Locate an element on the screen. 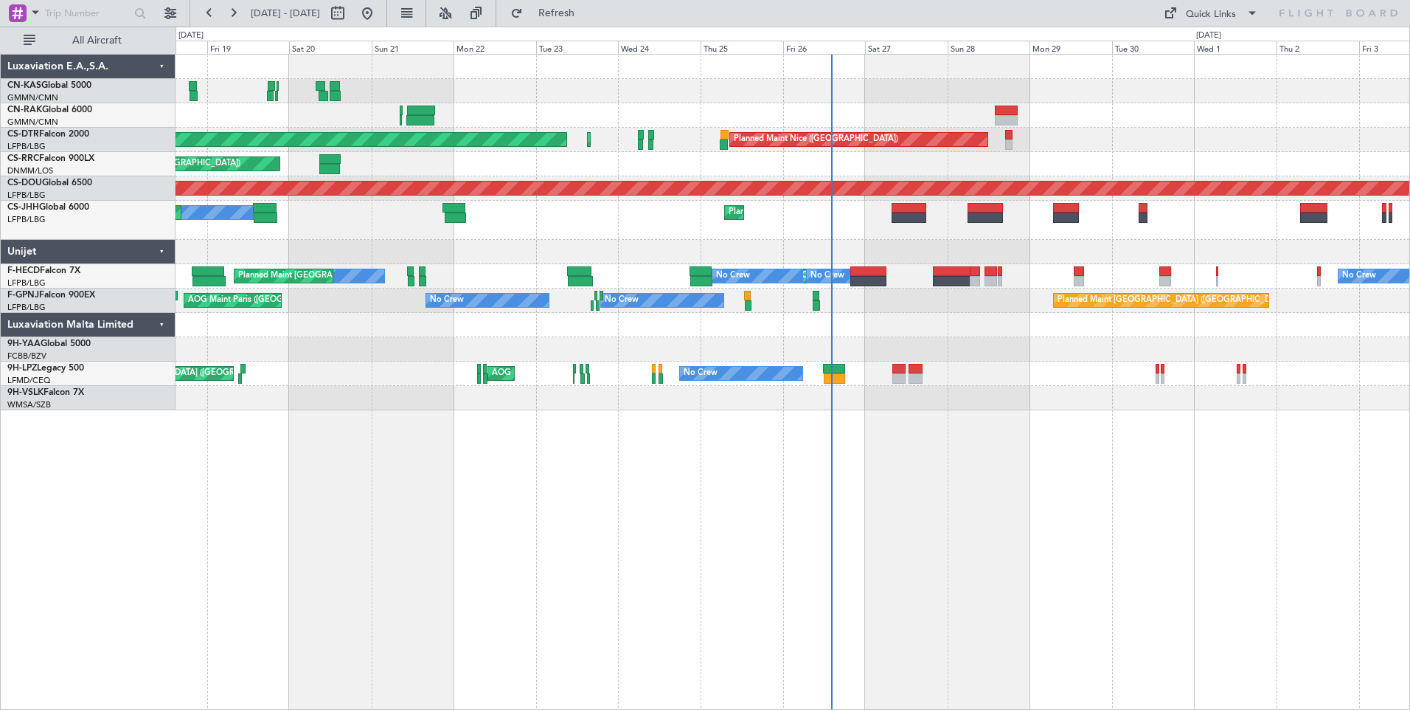 The height and width of the screenshot is (710, 1410). span: 9H-LPZ is located at coordinates (22, 368).